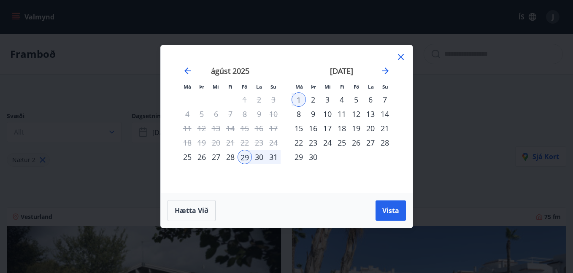 Image resolution: width=573 pixels, height=273 pixels. What do you see at coordinates (342, 128) in the screenshot?
I see `div: 18` at bounding box center [342, 128].